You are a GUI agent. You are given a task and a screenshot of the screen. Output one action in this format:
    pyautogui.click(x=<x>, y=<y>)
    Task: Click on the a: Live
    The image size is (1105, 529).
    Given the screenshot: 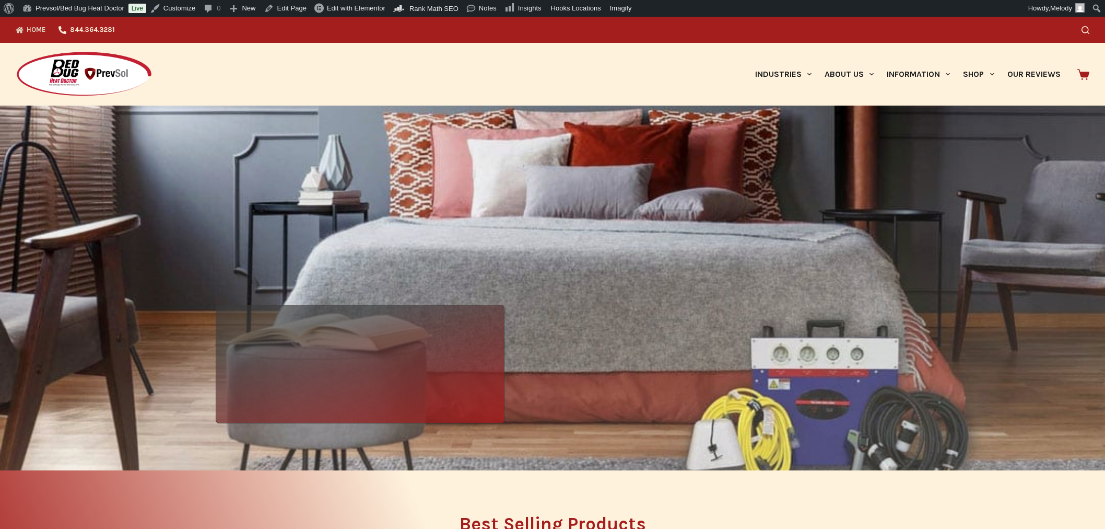 What is the action you would take?
    pyautogui.click(x=137, y=8)
    